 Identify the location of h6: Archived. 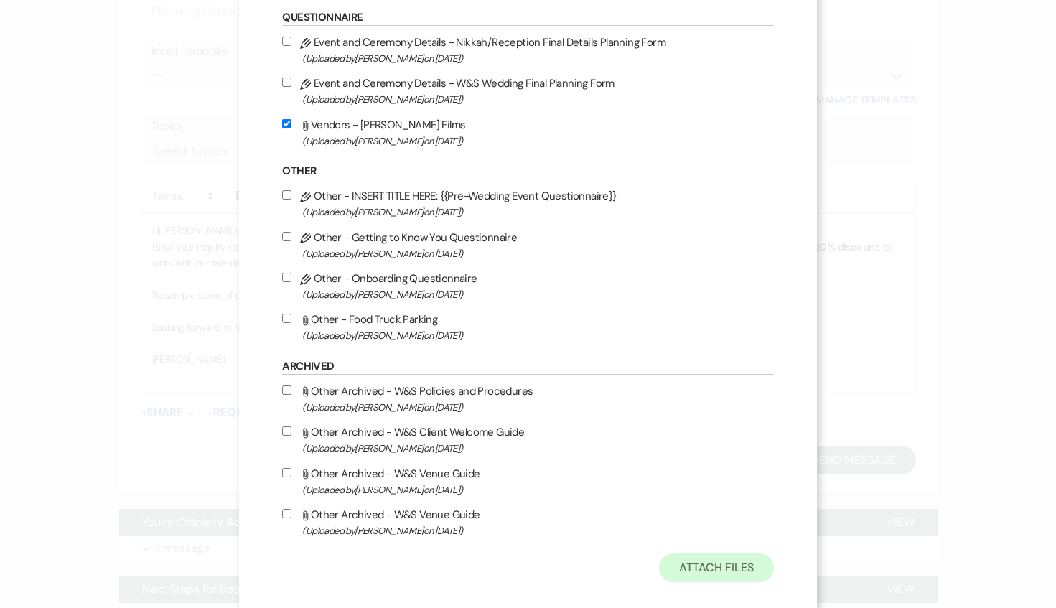
(528, 367).